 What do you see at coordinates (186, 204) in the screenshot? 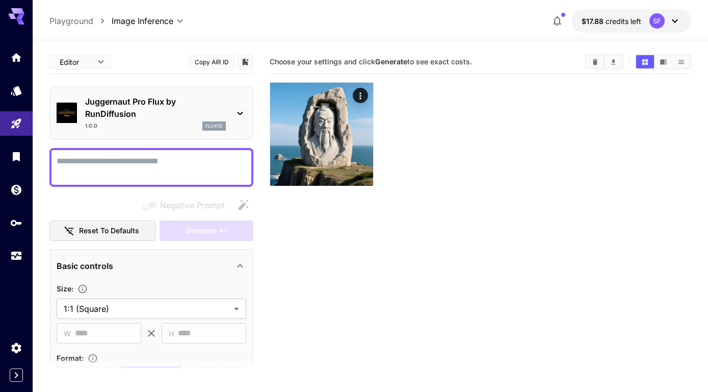
I see `span: Negative prompts are not compatible with the selected model.` at bounding box center [186, 204].